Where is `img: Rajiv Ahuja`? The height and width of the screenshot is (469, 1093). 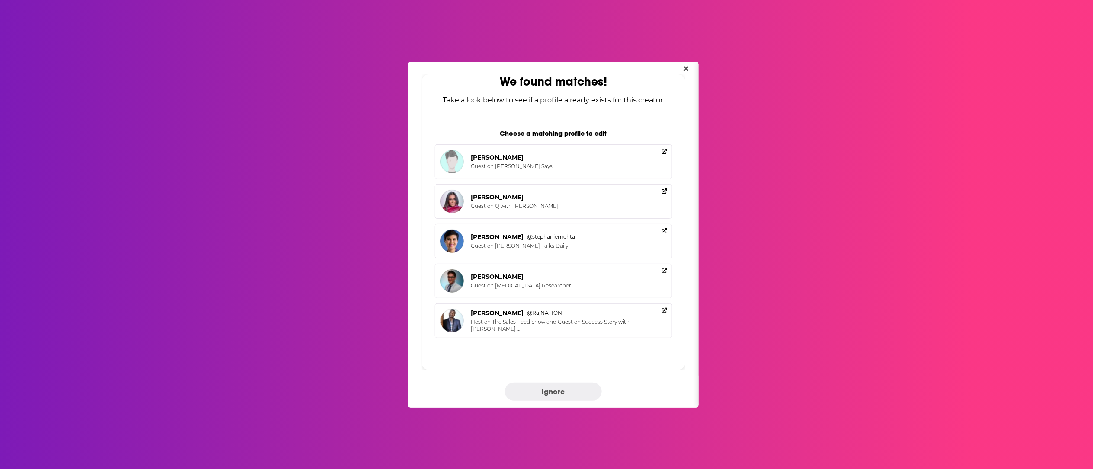 img: Rajiv Ahuja is located at coordinates (452, 281).